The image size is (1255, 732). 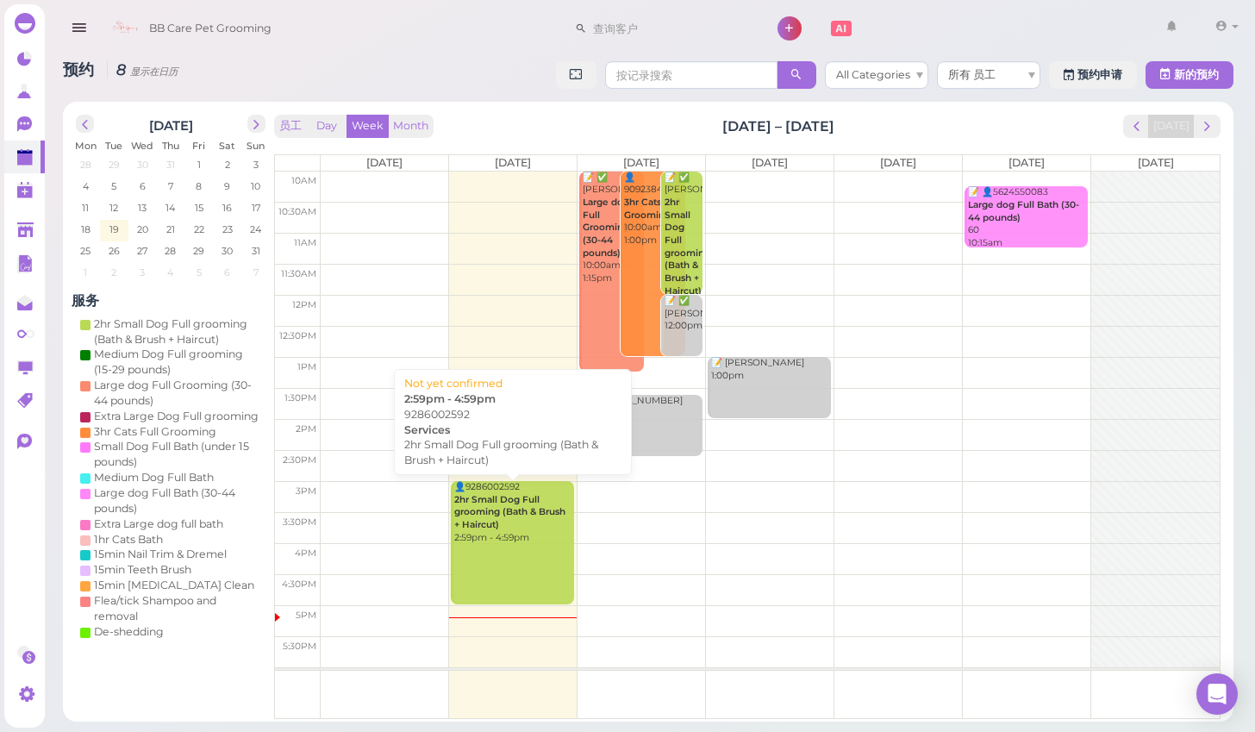 What do you see at coordinates (227, 165) in the screenshot?
I see `span: 2` at bounding box center [227, 165].